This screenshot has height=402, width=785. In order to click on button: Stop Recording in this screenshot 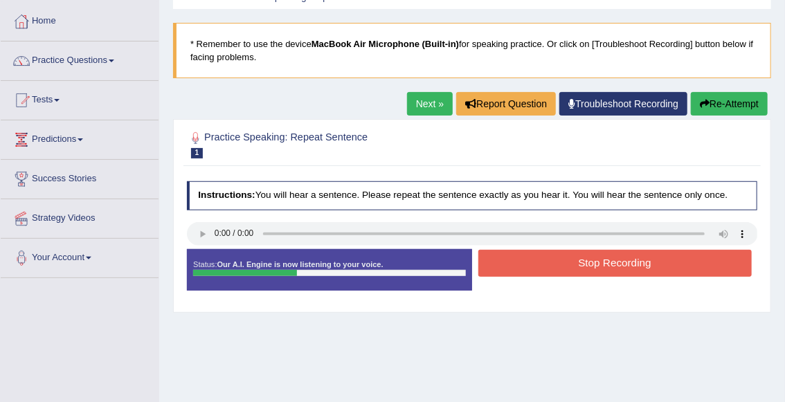, I will do `click(615, 263)`.